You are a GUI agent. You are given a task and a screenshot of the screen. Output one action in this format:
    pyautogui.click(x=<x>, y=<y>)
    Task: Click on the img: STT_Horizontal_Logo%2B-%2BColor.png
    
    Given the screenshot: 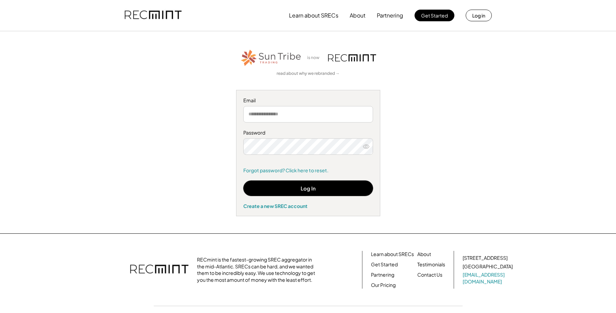 What is the action you would take?
    pyautogui.click(x=271, y=58)
    